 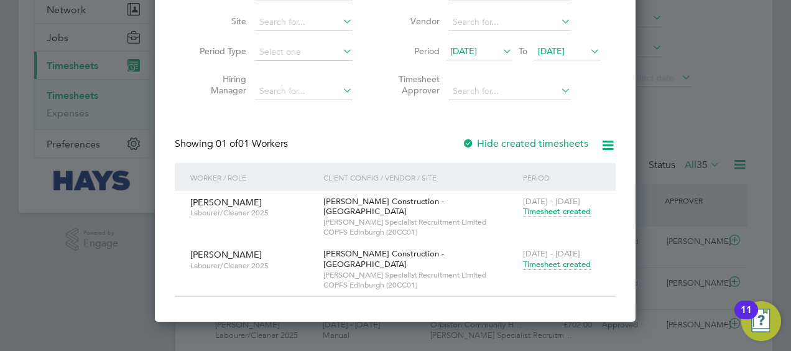 I want to click on label: Site, so click(x=218, y=21).